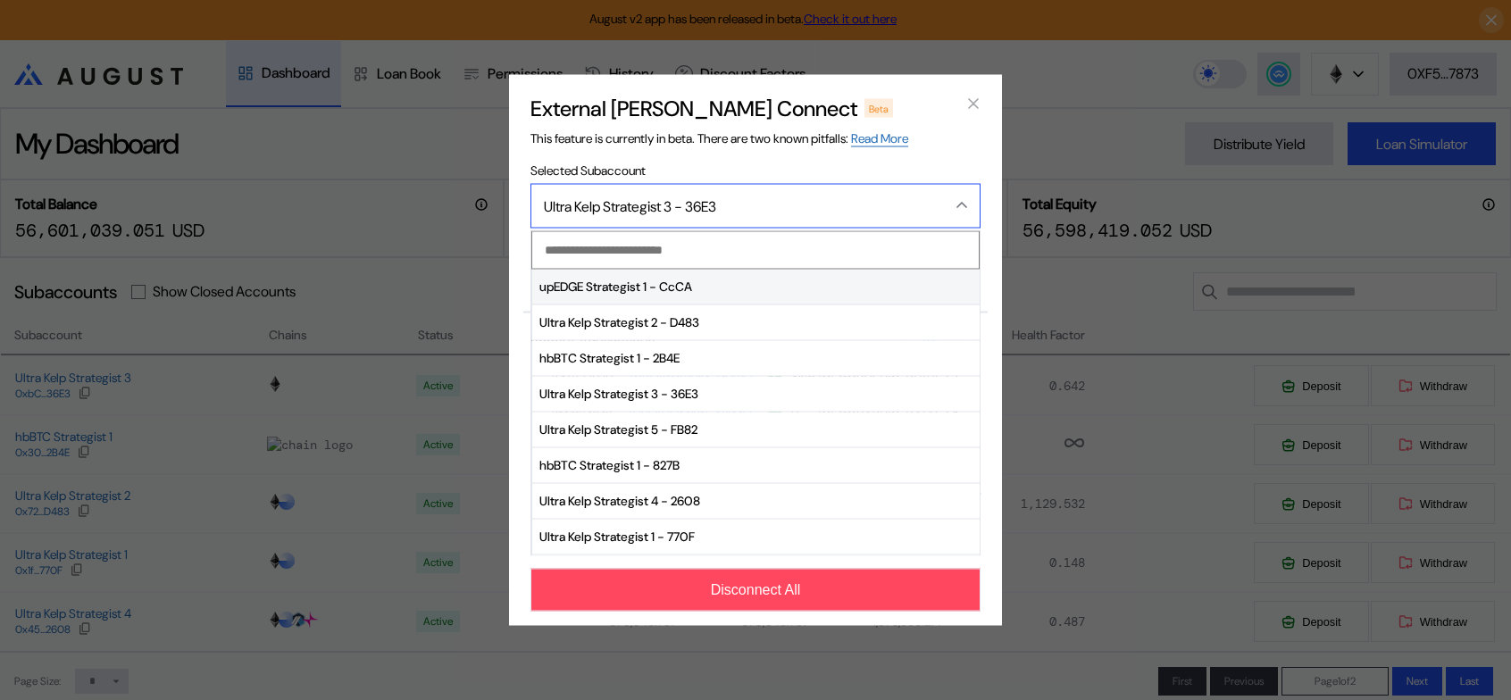 The image size is (1511, 700). Describe the element at coordinates (755, 590) in the screenshot. I see `button: Disconnect All` at that location.